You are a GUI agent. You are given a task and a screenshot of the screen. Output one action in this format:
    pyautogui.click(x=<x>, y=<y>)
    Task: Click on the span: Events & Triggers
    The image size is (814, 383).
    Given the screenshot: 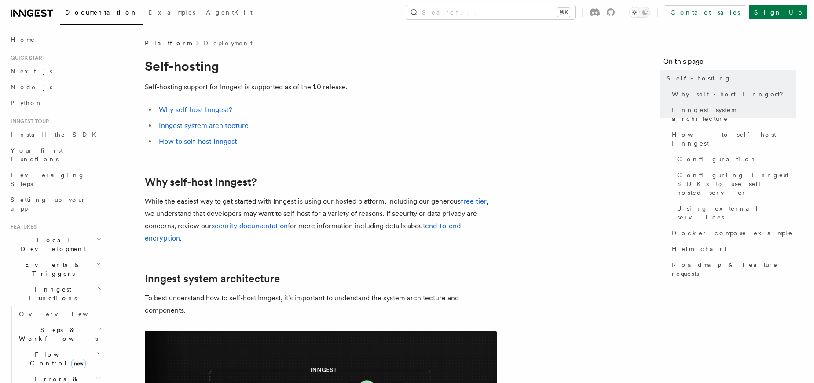 What is the action you would take?
    pyautogui.click(x=51, y=269)
    